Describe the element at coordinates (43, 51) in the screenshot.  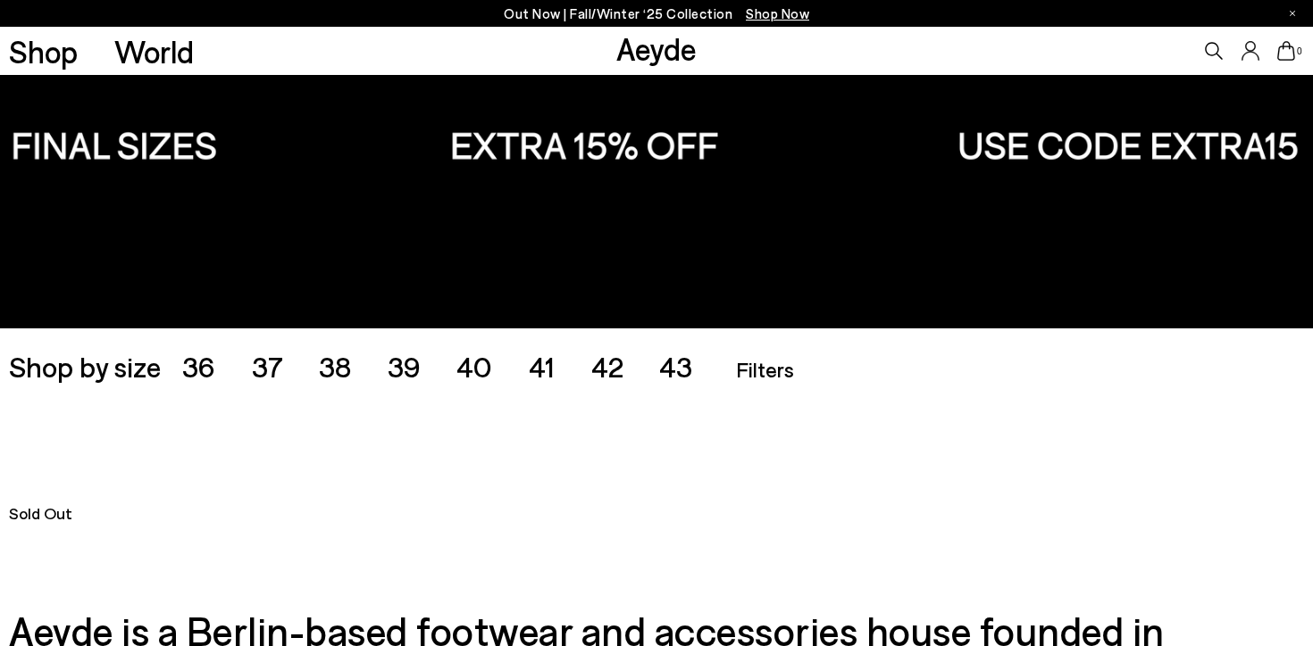
I see `a: Shop` at that location.